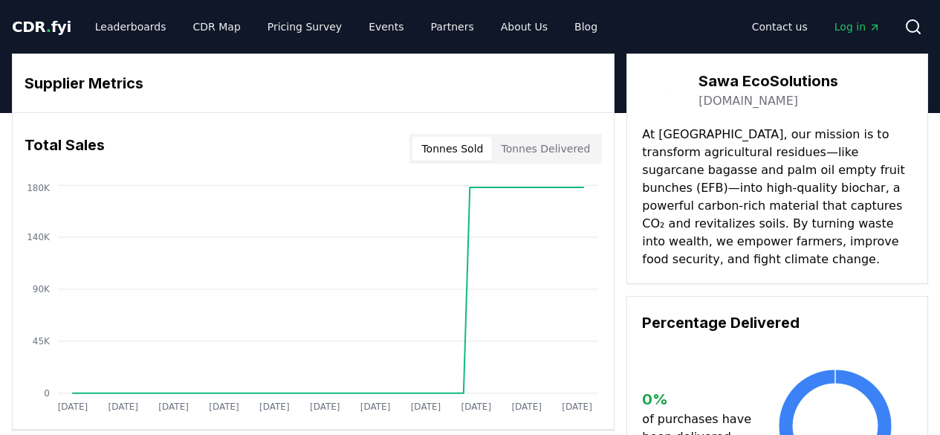  I want to click on button: Tonnes Delivered, so click(545, 149).